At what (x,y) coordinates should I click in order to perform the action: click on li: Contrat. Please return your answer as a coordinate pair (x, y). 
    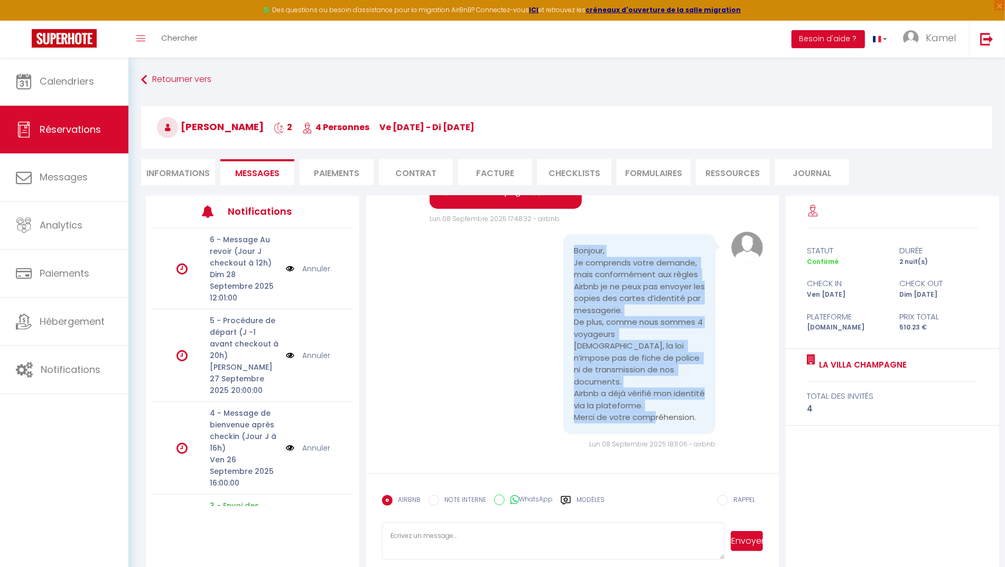
    Looking at the image, I should click on (416, 172).